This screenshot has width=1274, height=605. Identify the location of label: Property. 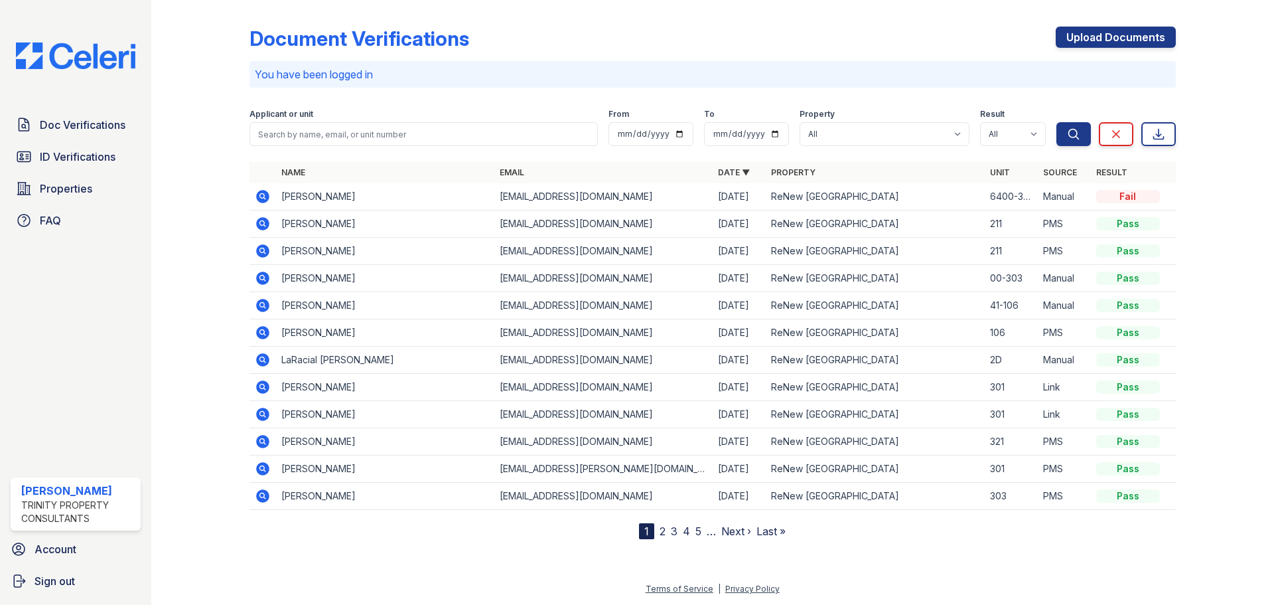
(817, 114).